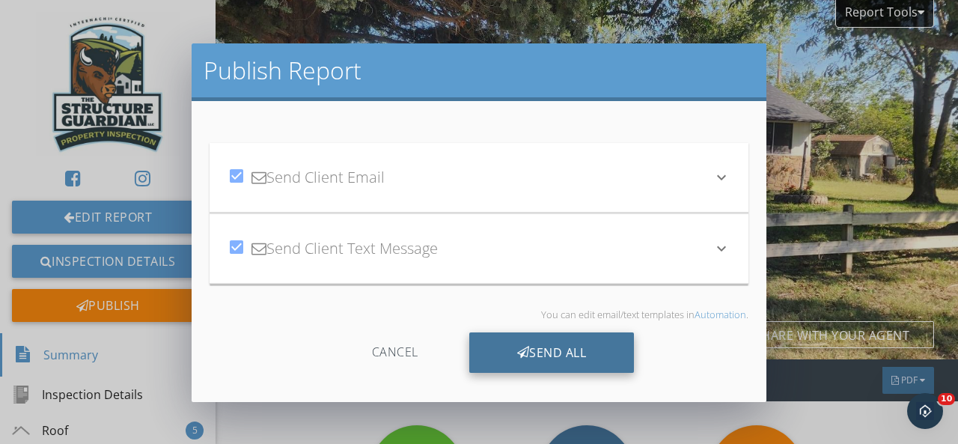 The width and height of the screenshot is (958, 444). What do you see at coordinates (479, 70) in the screenshot?
I see `h2: Publish Report` at bounding box center [479, 70].